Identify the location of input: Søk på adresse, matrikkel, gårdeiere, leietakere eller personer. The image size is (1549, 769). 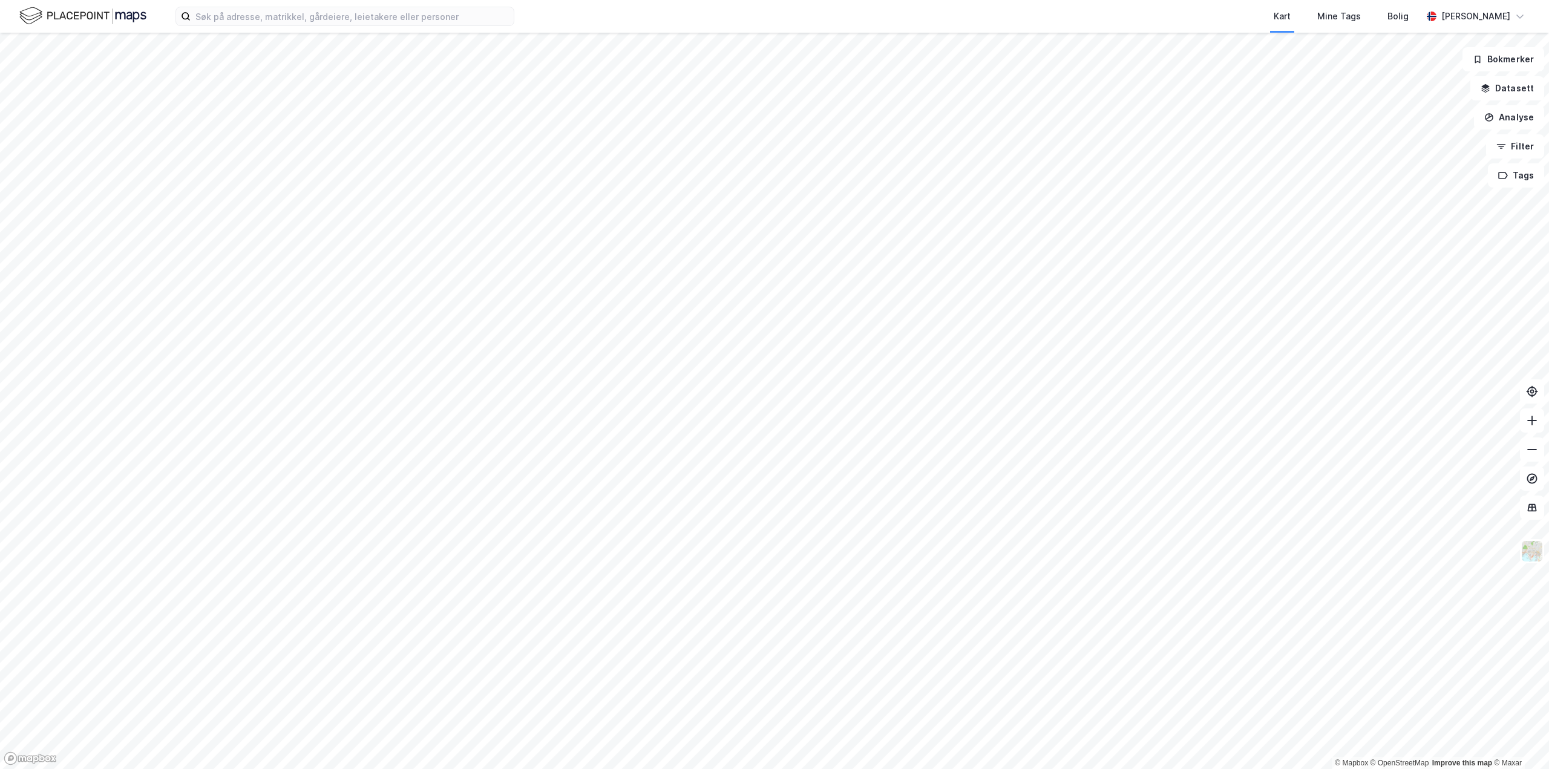
(352, 16).